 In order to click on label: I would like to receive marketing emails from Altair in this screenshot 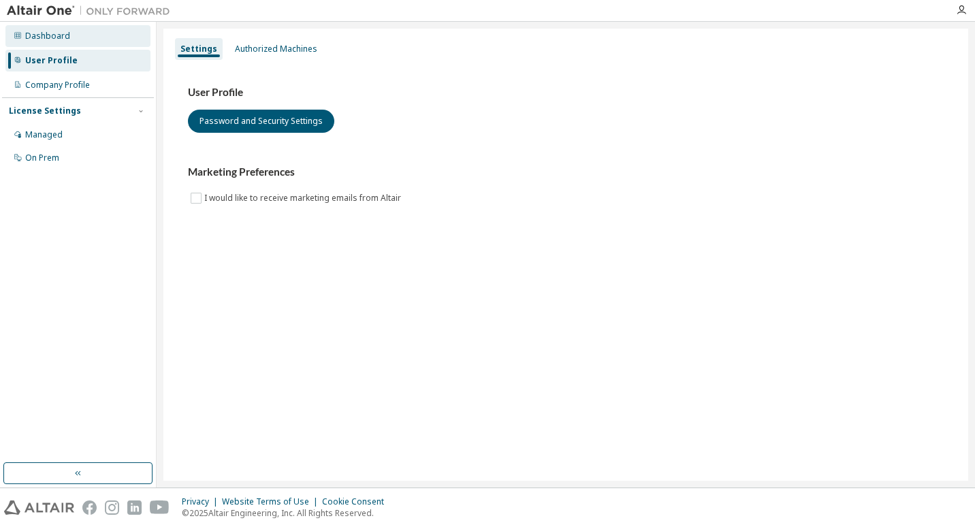, I will do `click(304, 198)`.